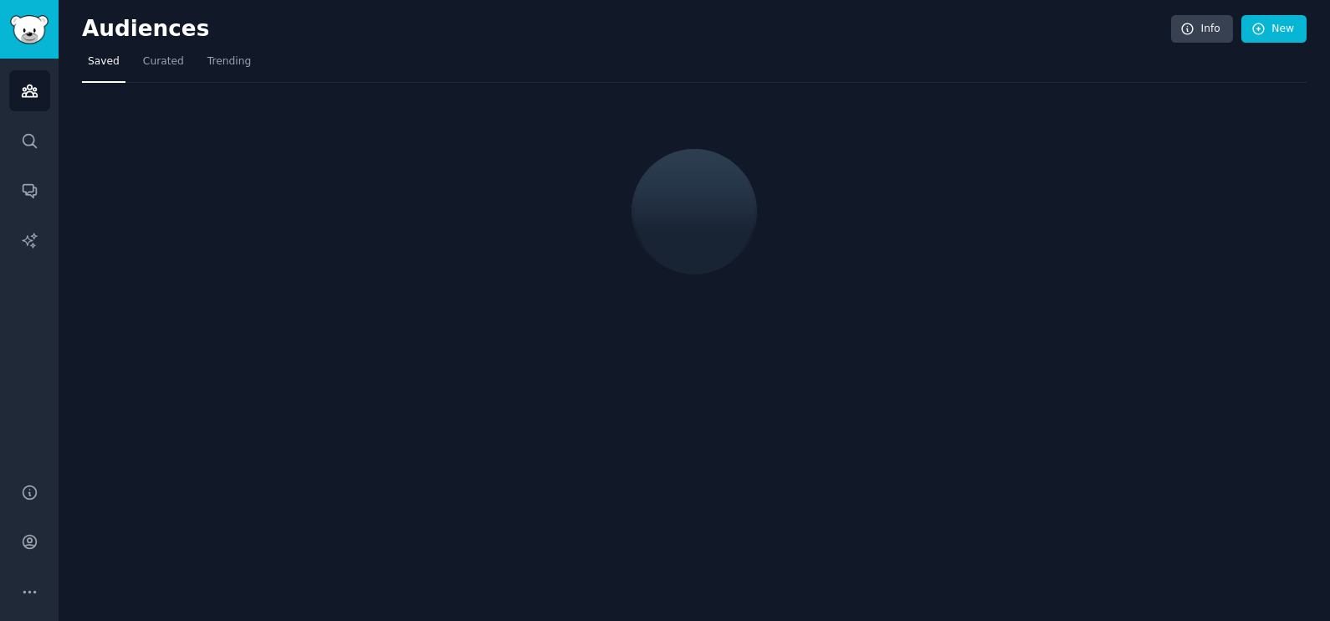  Describe the element at coordinates (29, 29) in the screenshot. I see `img: GummySearch logo` at that location.